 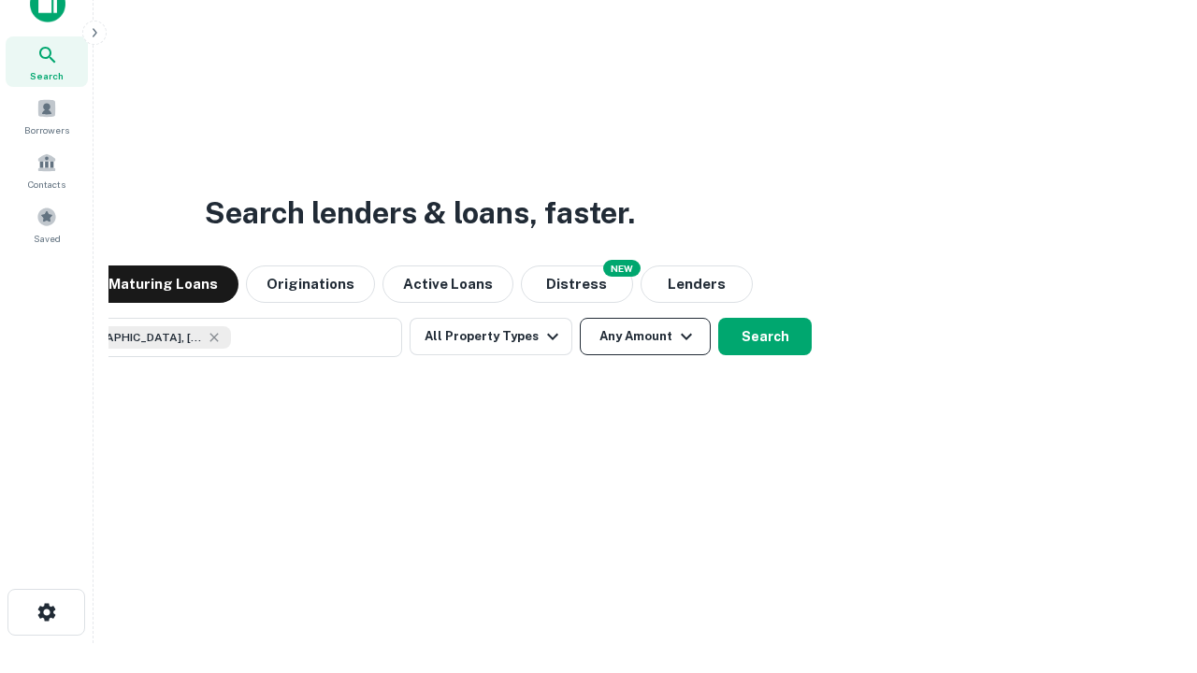 What do you see at coordinates (47, 62) in the screenshot?
I see `a: Search` at bounding box center [47, 62].